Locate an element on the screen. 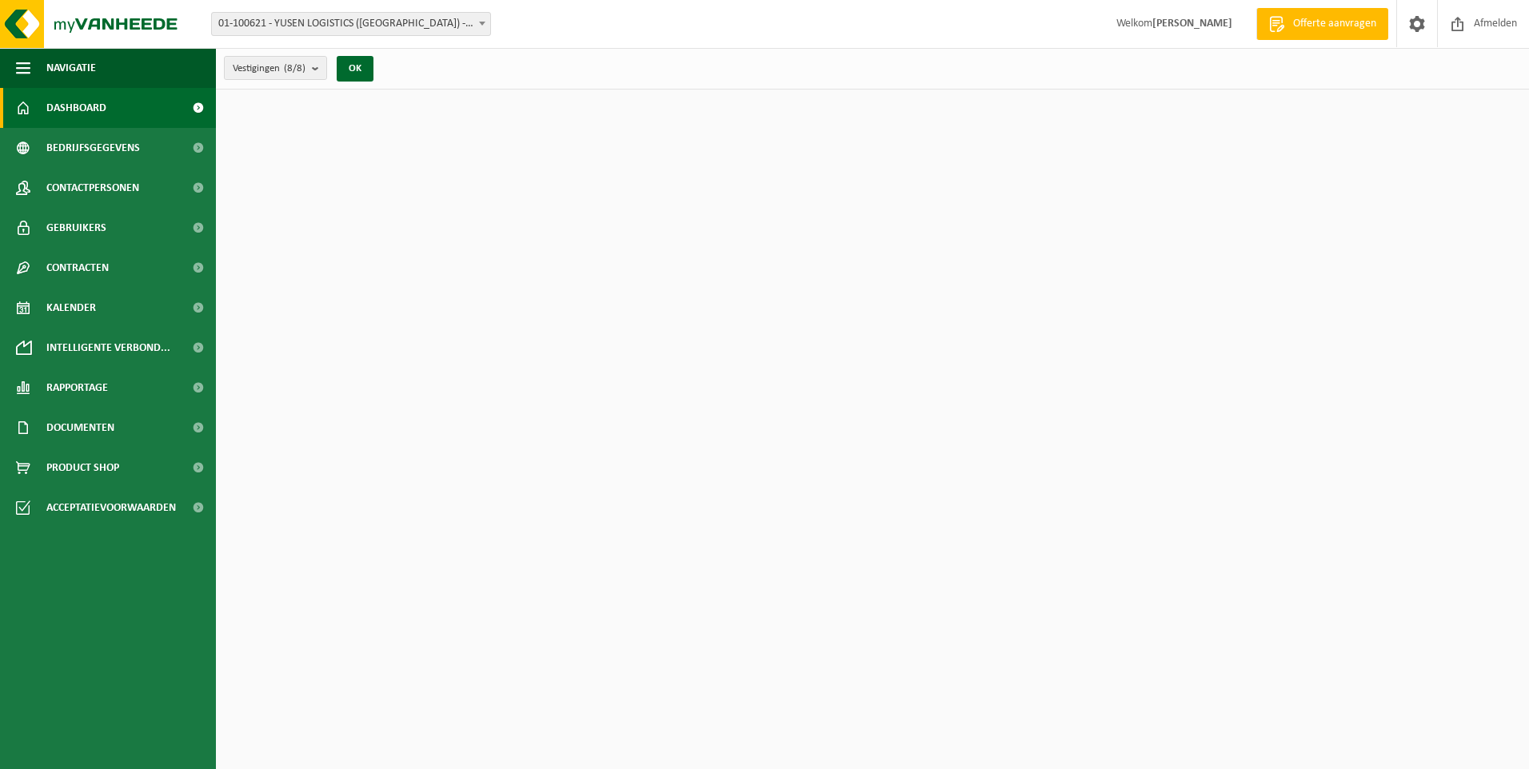 This screenshot has width=1529, height=769. span: Bedrijfsgegevens is located at coordinates (93, 148).